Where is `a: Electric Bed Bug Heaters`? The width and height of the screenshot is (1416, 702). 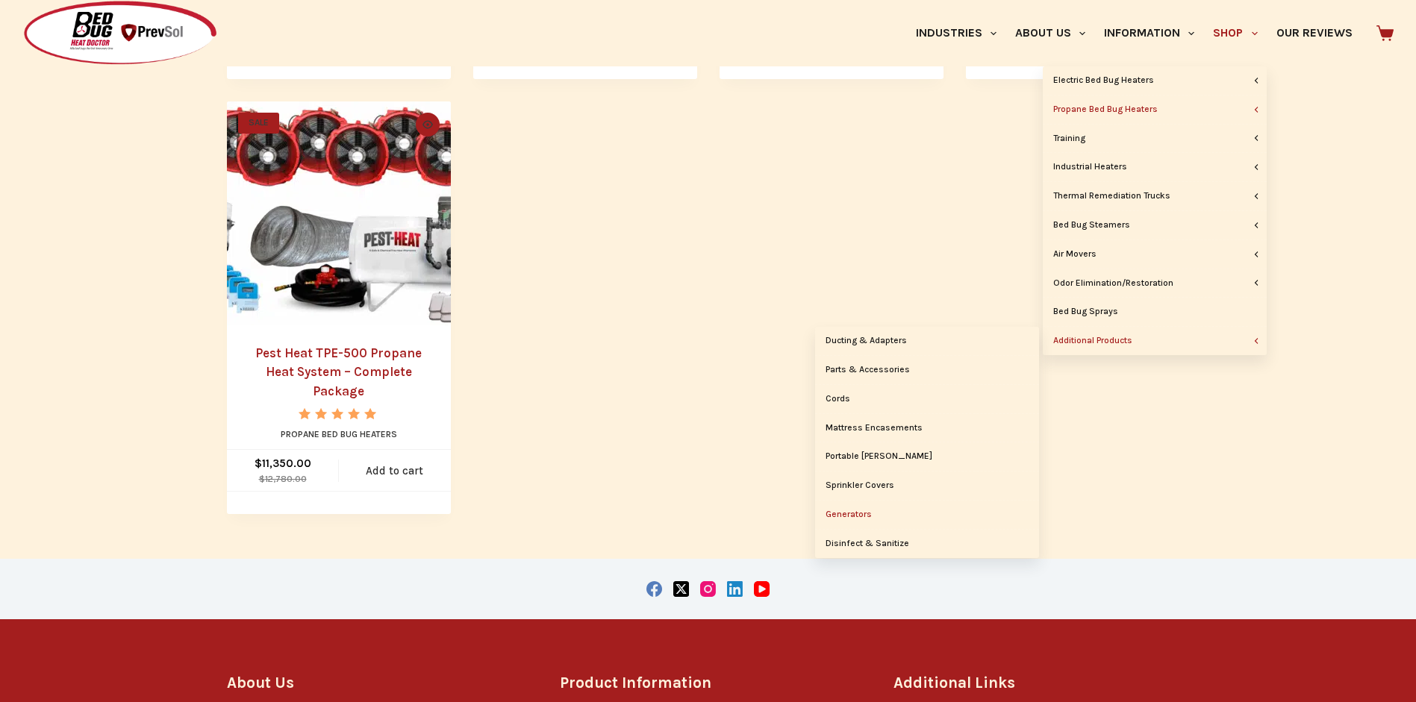
a: Electric Bed Bug Heaters is located at coordinates (1155, 81).